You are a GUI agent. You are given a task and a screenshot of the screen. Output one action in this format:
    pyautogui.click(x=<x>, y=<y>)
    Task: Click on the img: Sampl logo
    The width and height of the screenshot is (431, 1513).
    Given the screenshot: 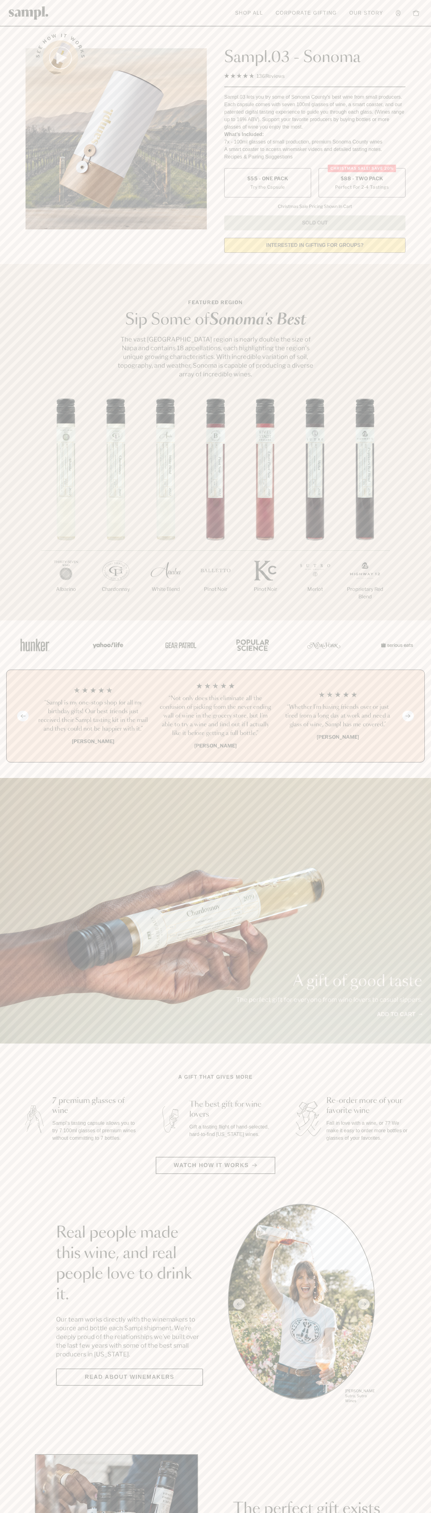 What is the action you would take?
    pyautogui.click(x=29, y=13)
    